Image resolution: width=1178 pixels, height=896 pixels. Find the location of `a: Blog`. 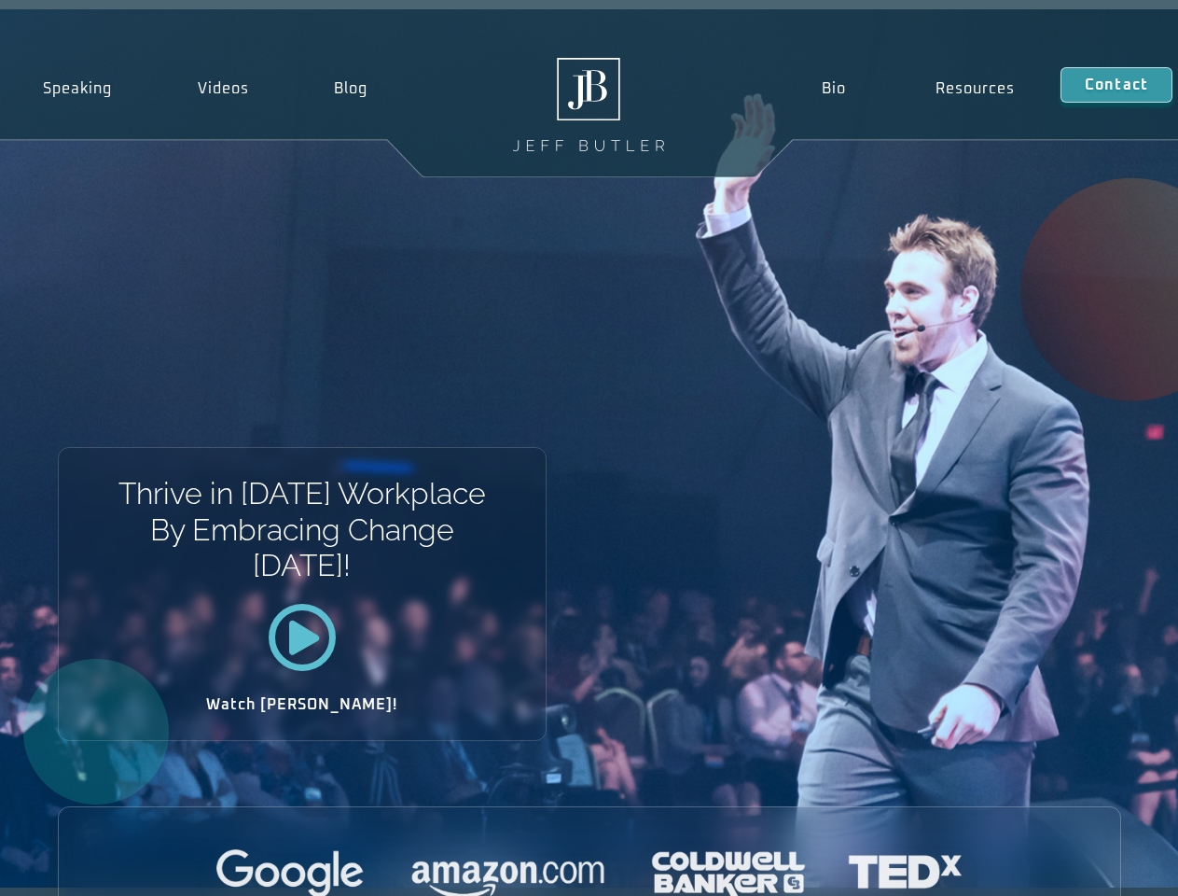

a: Blog is located at coordinates (351, 89).